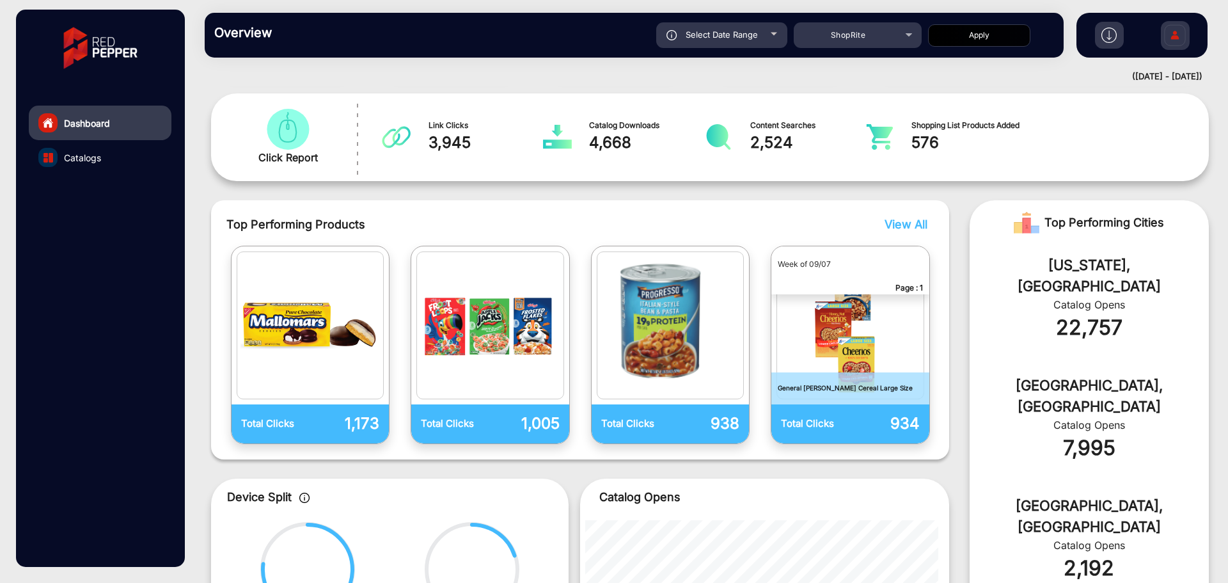  What do you see at coordinates (100, 123) in the screenshot?
I see `a: Dashboard` at bounding box center [100, 123].